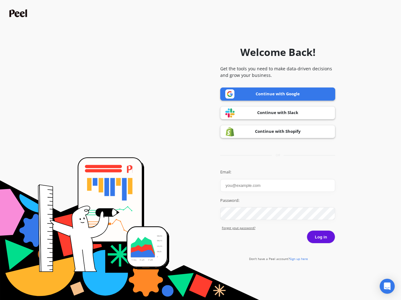  Describe the element at coordinates (278, 52) in the screenshot. I see `h1: Welcome Back!` at that location.